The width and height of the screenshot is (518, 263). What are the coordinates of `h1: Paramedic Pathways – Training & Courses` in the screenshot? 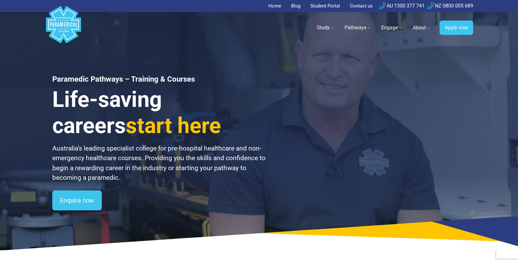 It's located at (160, 79).